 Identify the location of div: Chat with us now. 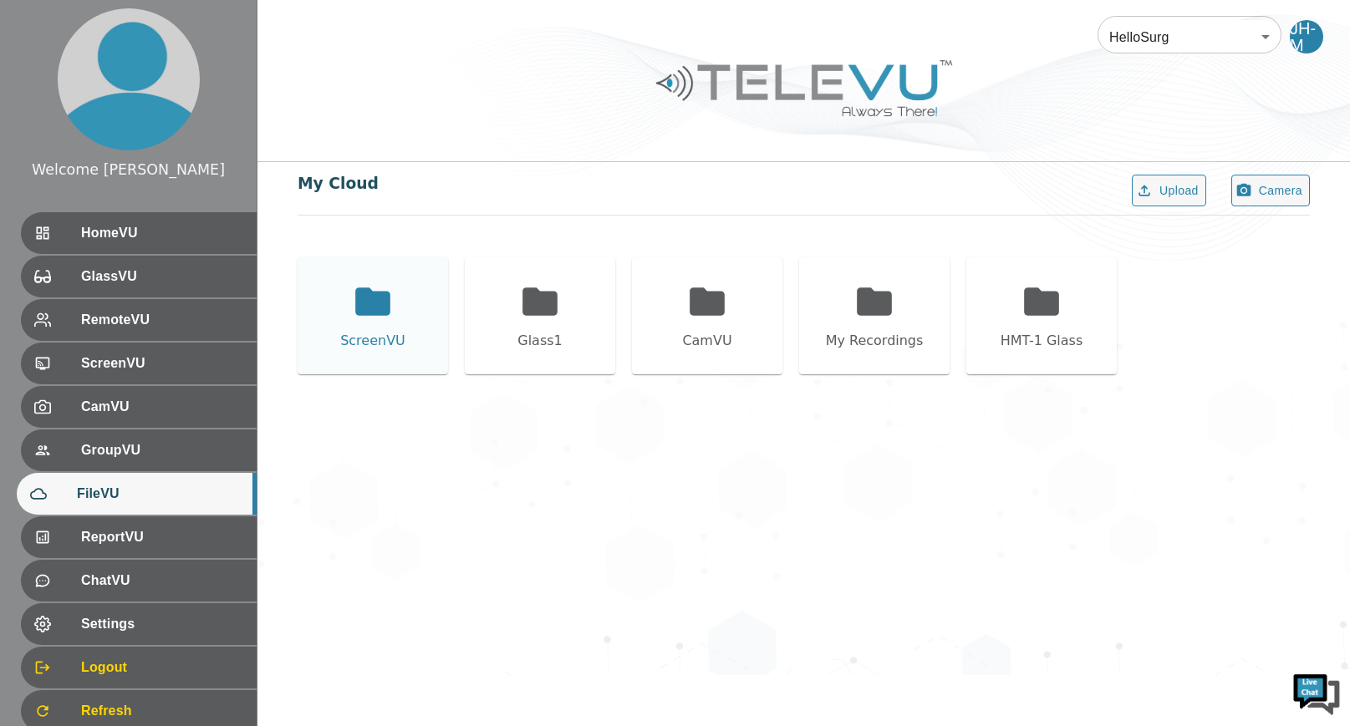
(184, 99).